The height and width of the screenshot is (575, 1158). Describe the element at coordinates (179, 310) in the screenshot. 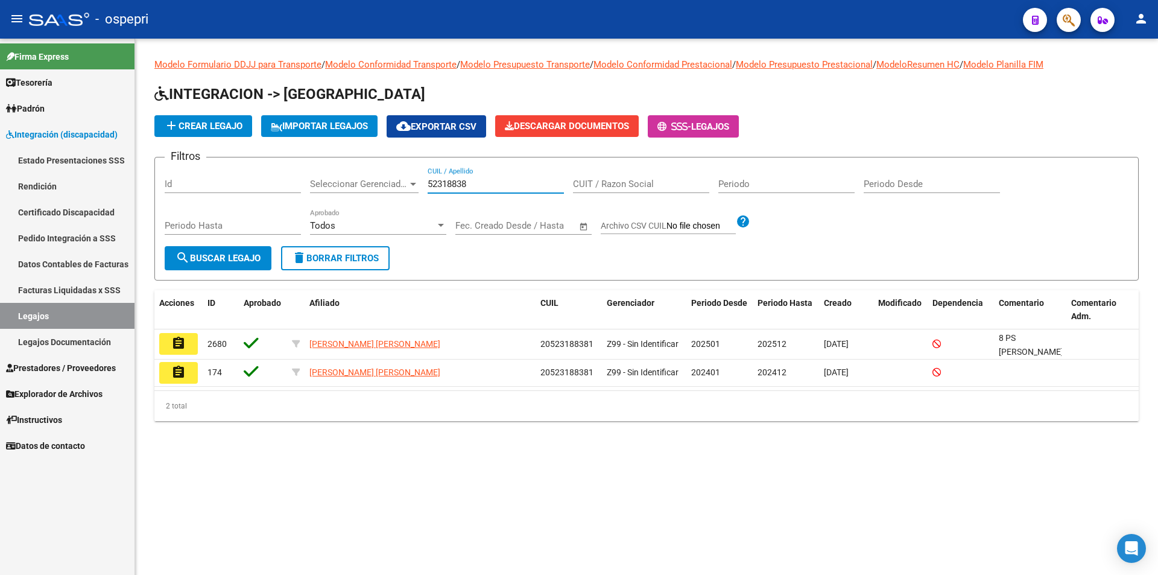

I see `datatable-header-cell: Acciones` at that location.